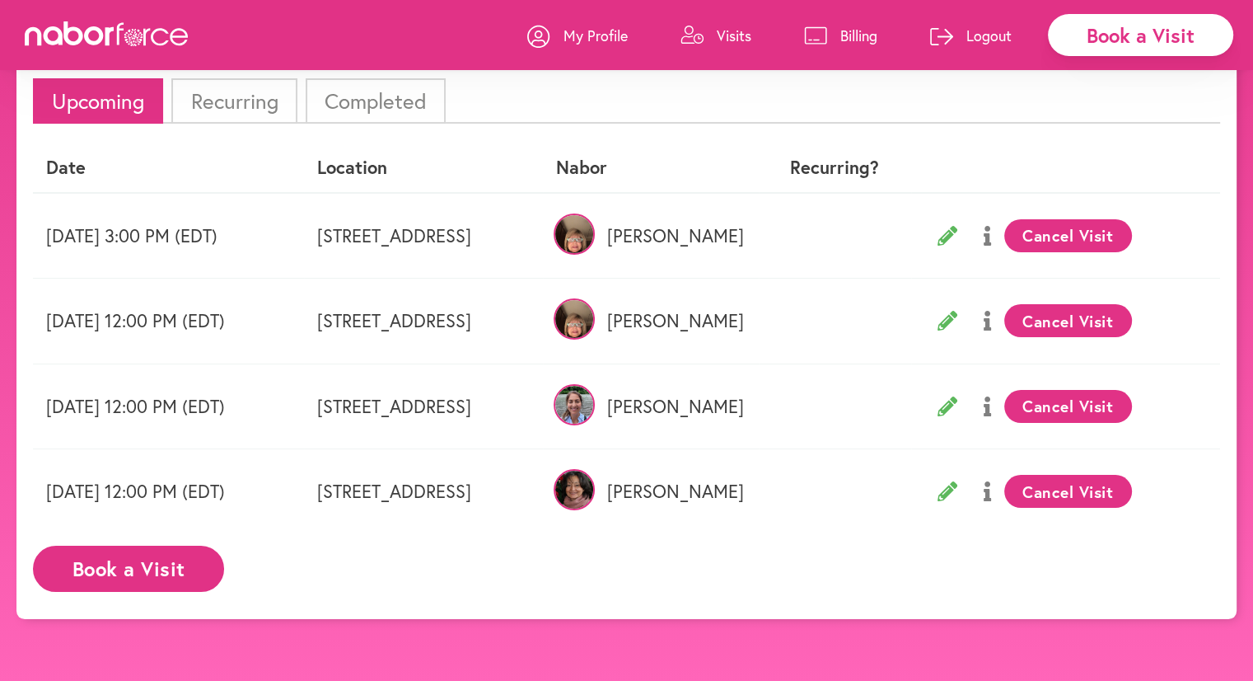 The width and height of the screenshot is (1253, 681). Describe the element at coordinates (835, 167) in the screenshot. I see `th: Recurring?` at that location.